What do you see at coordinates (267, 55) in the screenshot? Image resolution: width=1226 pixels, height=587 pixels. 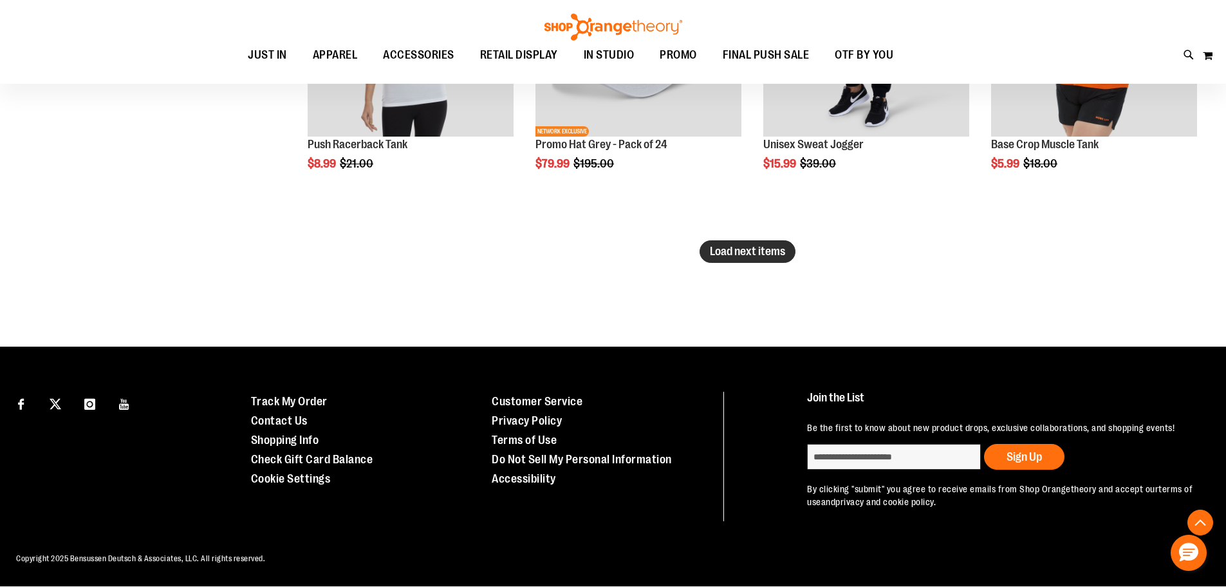 I see `span: JUST IN` at bounding box center [267, 55].